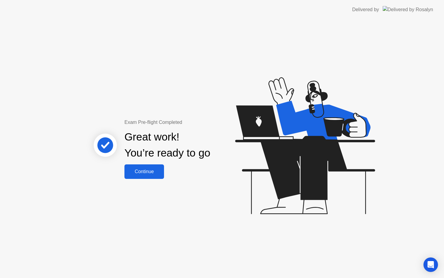 Image resolution: width=444 pixels, height=278 pixels. What do you see at coordinates (408, 9) in the screenshot?
I see `img: Delivered by Rosalyn` at bounding box center [408, 9].